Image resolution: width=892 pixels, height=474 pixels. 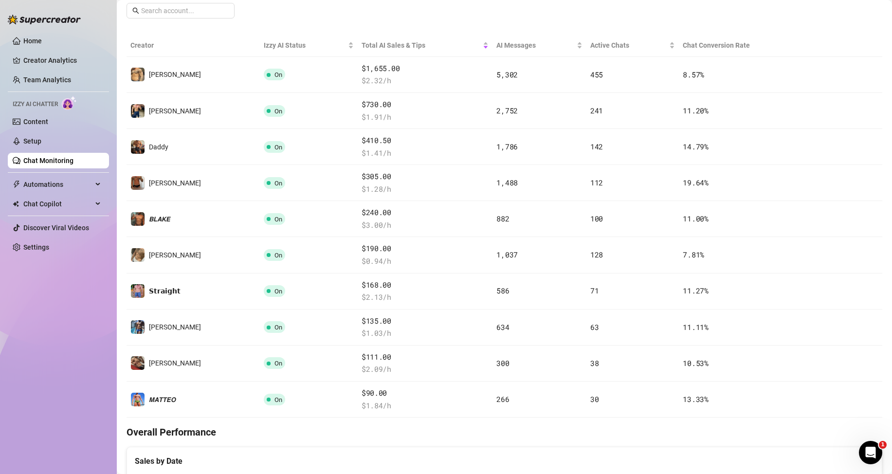 I want to click on span: $135.00, so click(x=425, y=321).